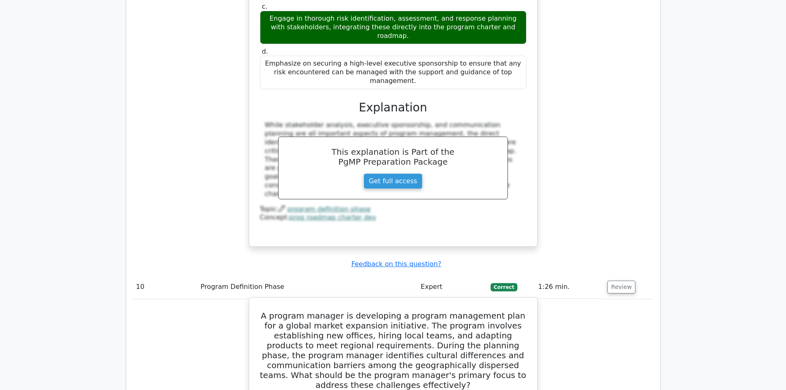 This screenshot has height=390, width=786. What do you see at coordinates (393, 350) in the screenshot?
I see `h5: A program manager is developing a program management plan for a global market expansion initiativ...` at bounding box center [393, 350].